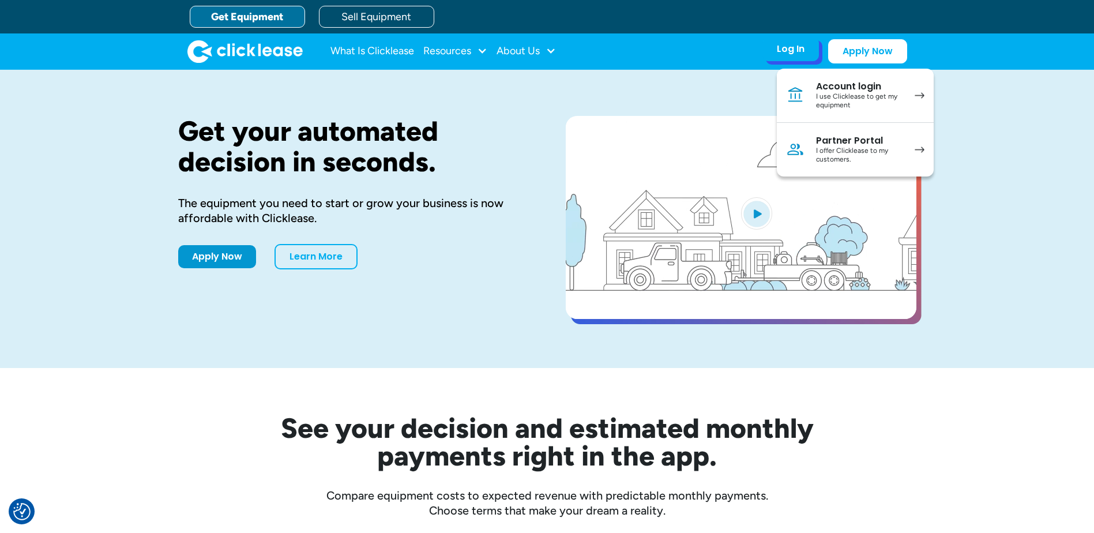 The height and width of the screenshot is (533, 1094). What do you see at coordinates (316, 257) in the screenshot?
I see `a: Learn More` at bounding box center [316, 257].